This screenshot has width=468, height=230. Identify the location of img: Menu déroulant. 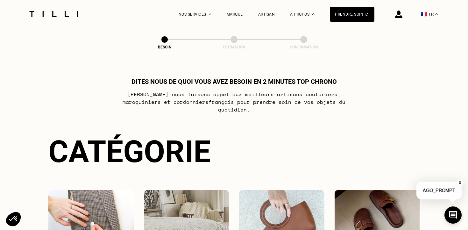
(210, 14).